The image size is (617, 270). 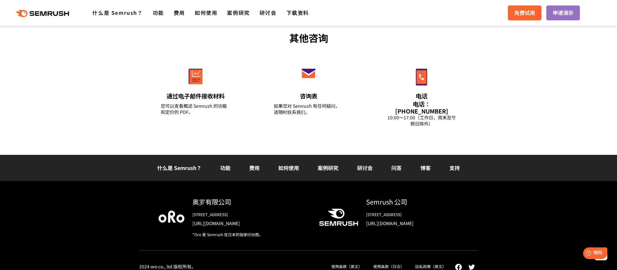 What do you see at coordinates (309, 38) in the screenshot?
I see `font: 其他咨询` at bounding box center [309, 38].